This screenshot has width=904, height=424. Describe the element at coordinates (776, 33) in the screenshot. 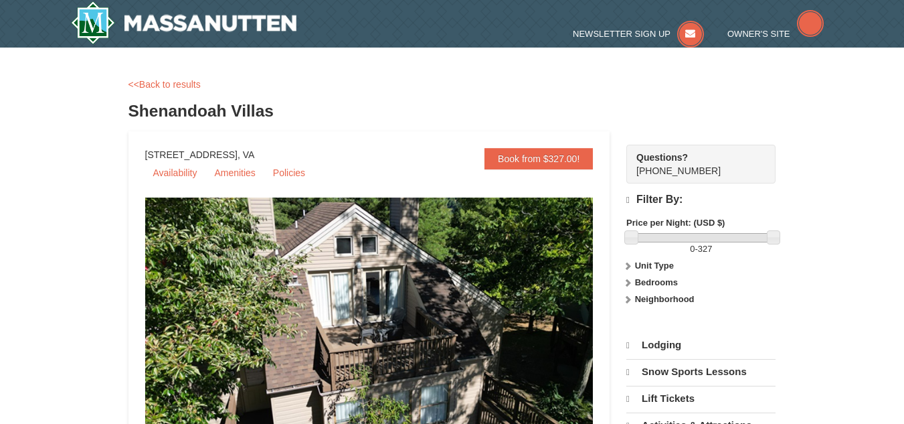

I see `a: Owner's Site` at that location.